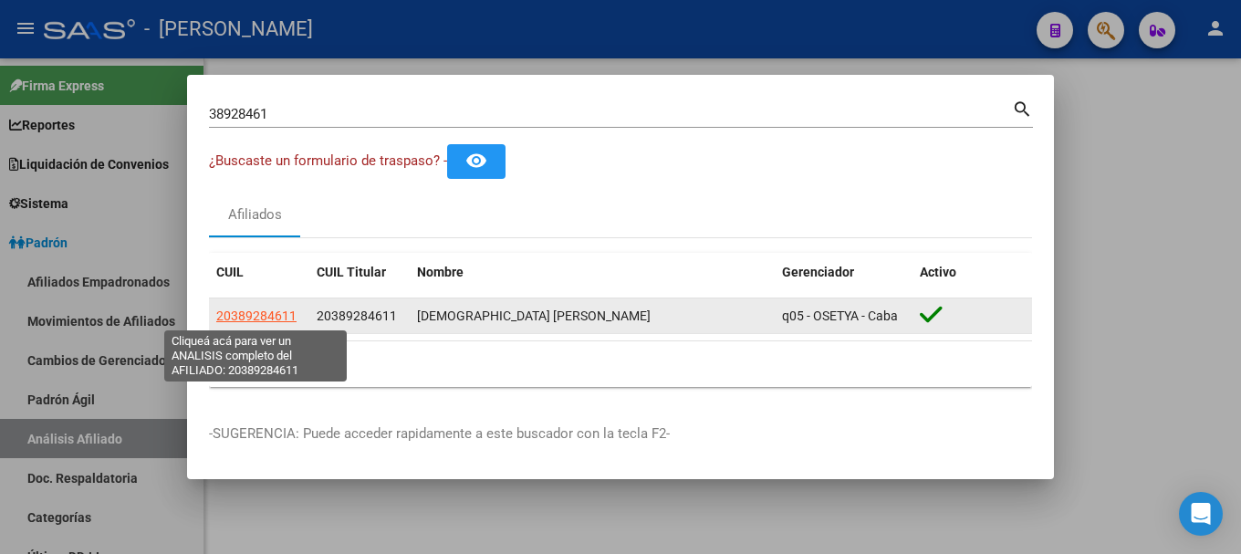 The width and height of the screenshot is (1241, 554). What do you see at coordinates (359, 272) in the screenshot?
I see `datatable-header-cell: CUIL Titular` at bounding box center [359, 272].